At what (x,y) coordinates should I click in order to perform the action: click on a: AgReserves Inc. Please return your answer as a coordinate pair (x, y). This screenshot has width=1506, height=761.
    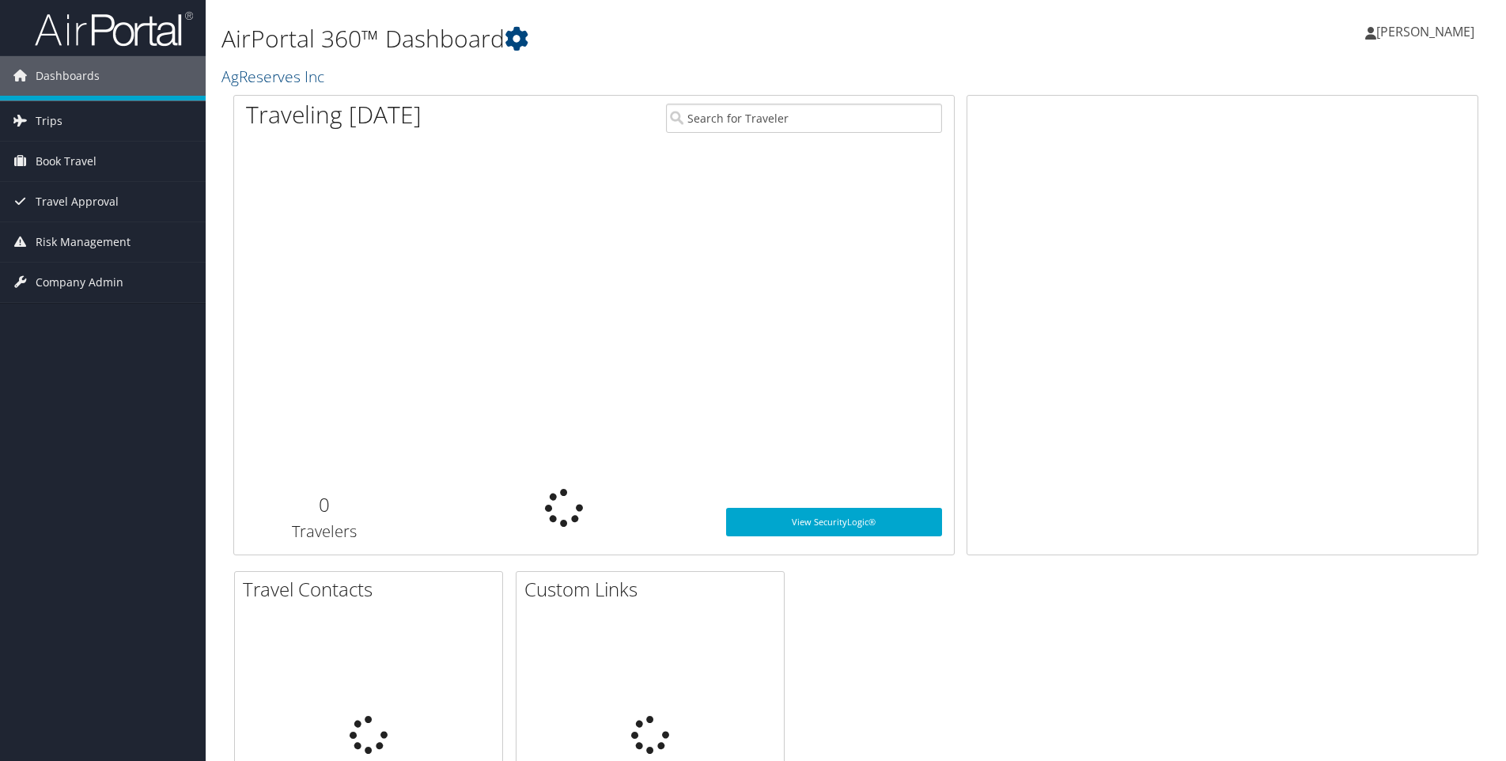
    Looking at the image, I should click on (275, 76).